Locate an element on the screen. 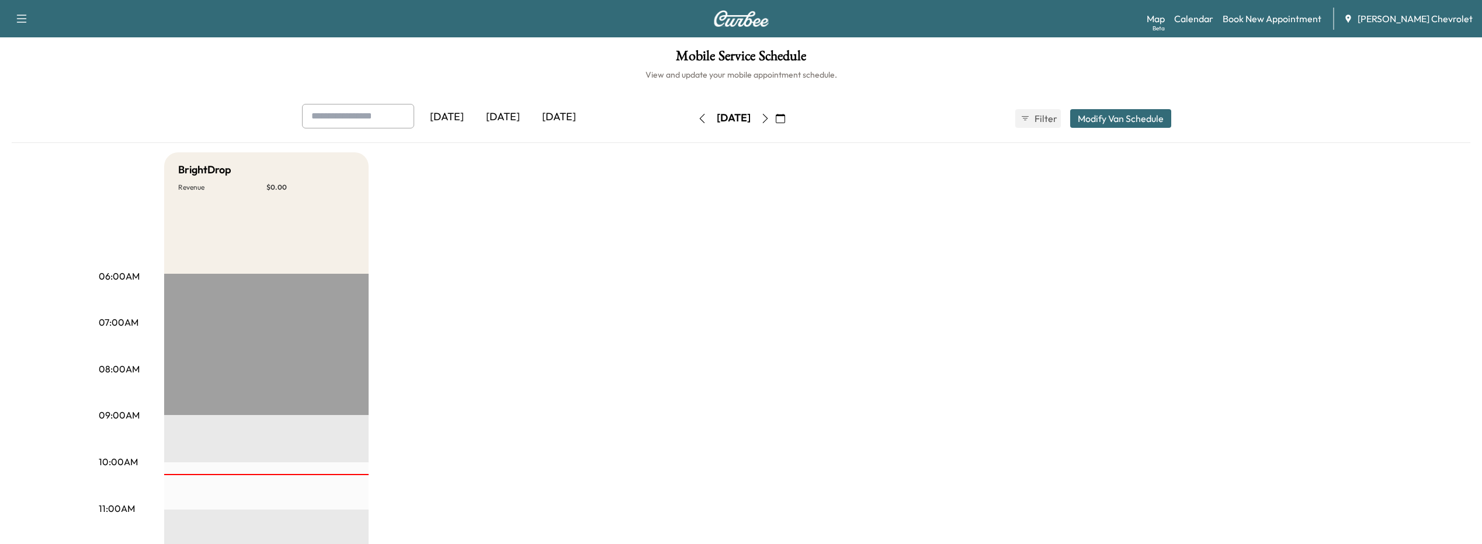  h1: Mobile Service Schedule is located at coordinates (741, 59).